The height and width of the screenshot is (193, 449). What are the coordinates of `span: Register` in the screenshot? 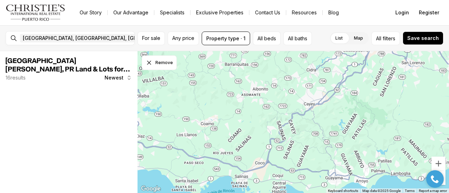 It's located at (429, 13).